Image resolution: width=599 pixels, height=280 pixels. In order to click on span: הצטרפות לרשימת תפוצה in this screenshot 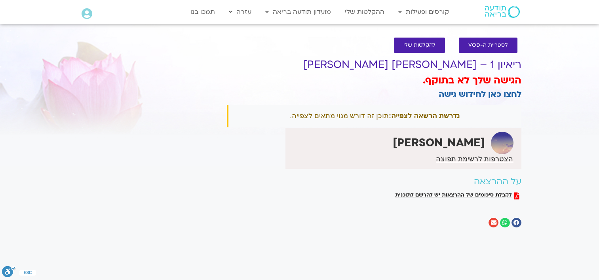, I will do `click(474, 159)`.